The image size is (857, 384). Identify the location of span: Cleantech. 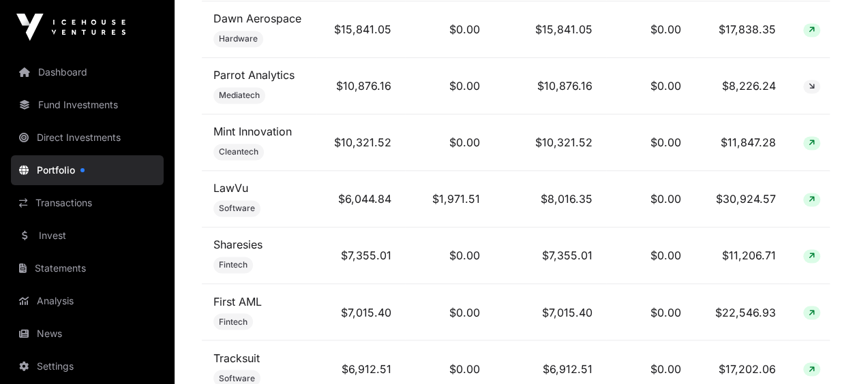
(238, 152).